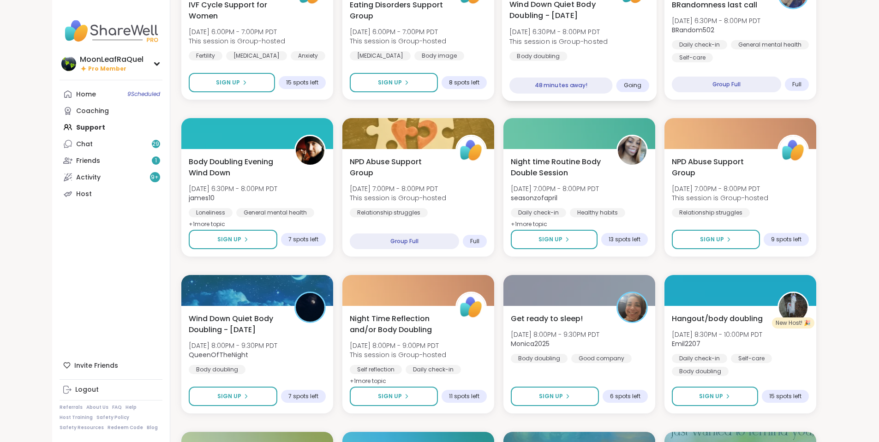  Describe the element at coordinates (464, 83) in the screenshot. I see `span: 8 spots left` at that location.